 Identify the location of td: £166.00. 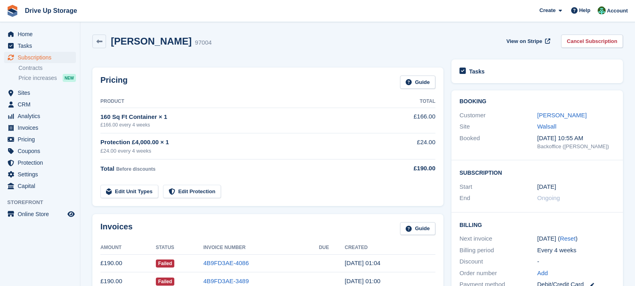
(410, 120).